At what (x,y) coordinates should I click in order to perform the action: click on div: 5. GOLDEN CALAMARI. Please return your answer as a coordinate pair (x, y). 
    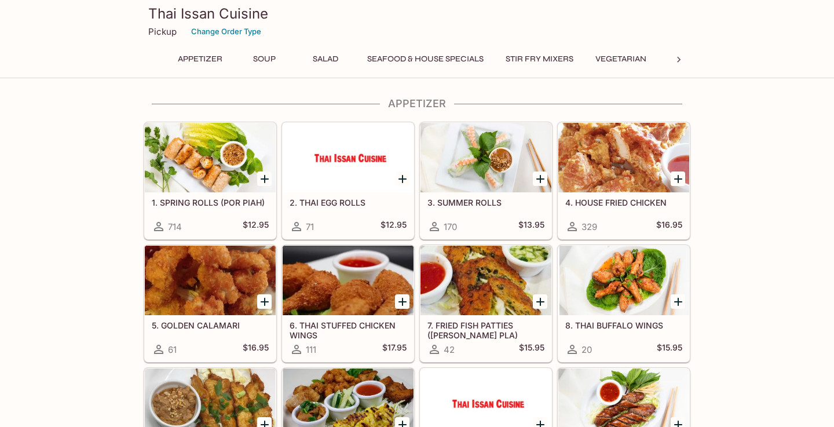
    Looking at the image, I should click on (210, 280).